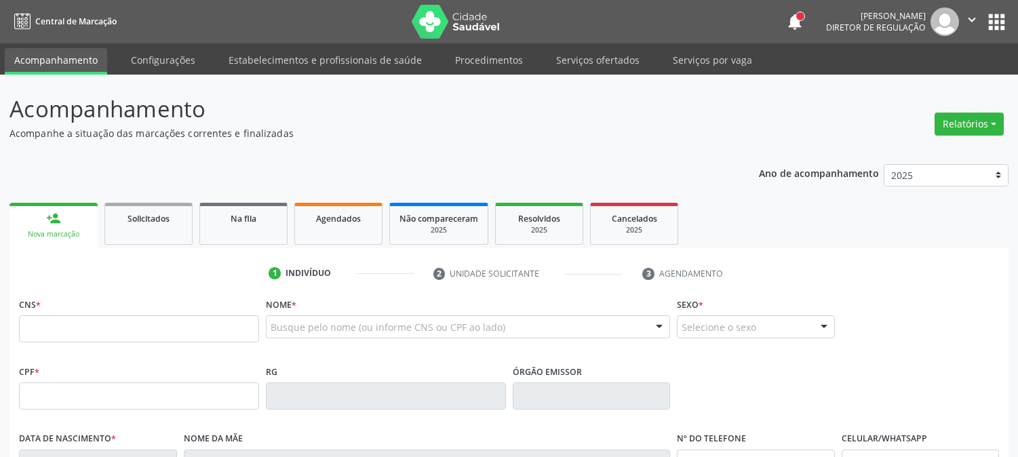 This screenshot has height=457, width=1018. I want to click on span: Cancelados, so click(634, 218).